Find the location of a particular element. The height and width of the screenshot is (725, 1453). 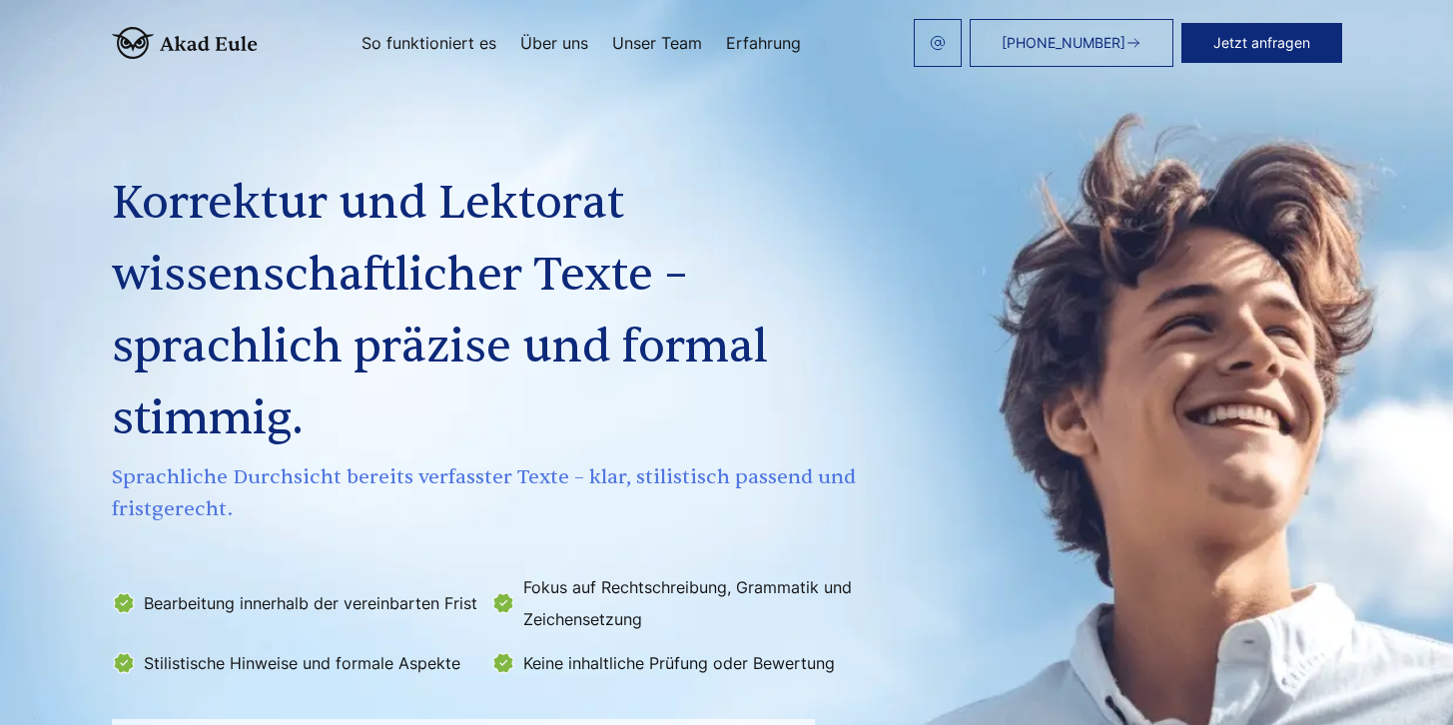

a: Unser Team is located at coordinates (657, 43).